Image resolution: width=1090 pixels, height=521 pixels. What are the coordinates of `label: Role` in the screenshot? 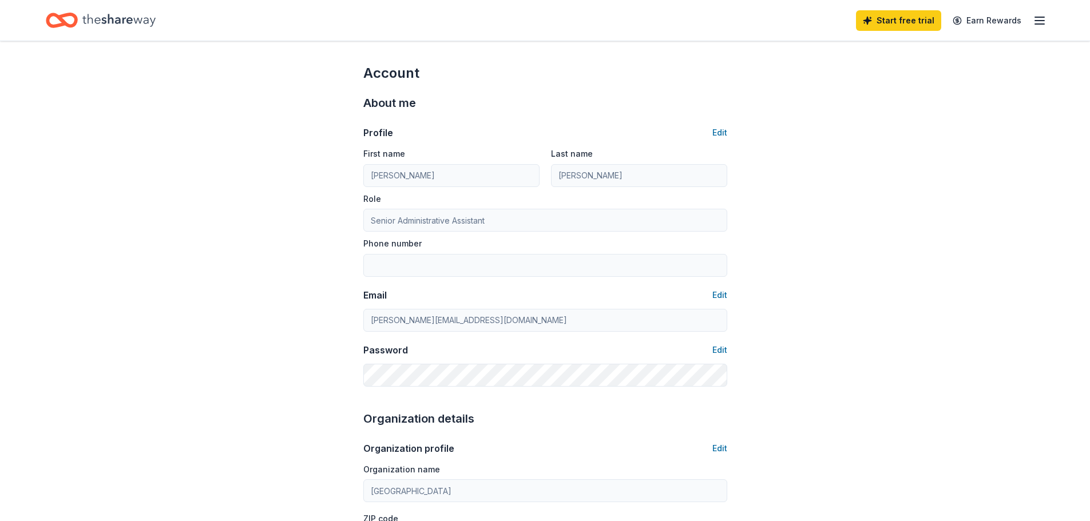 It's located at (372, 199).